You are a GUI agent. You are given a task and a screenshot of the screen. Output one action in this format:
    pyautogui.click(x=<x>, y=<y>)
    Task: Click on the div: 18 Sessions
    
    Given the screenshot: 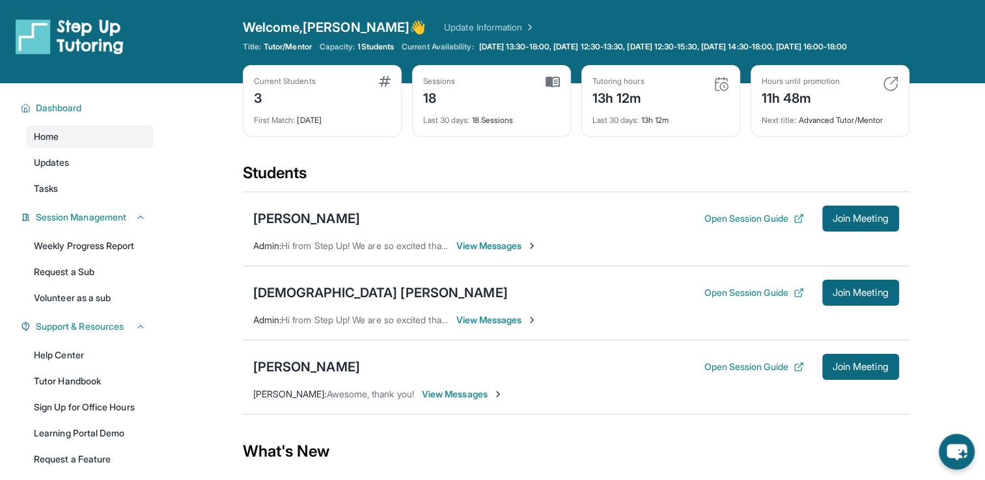 What is the action you would take?
    pyautogui.click(x=491, y=116)
    